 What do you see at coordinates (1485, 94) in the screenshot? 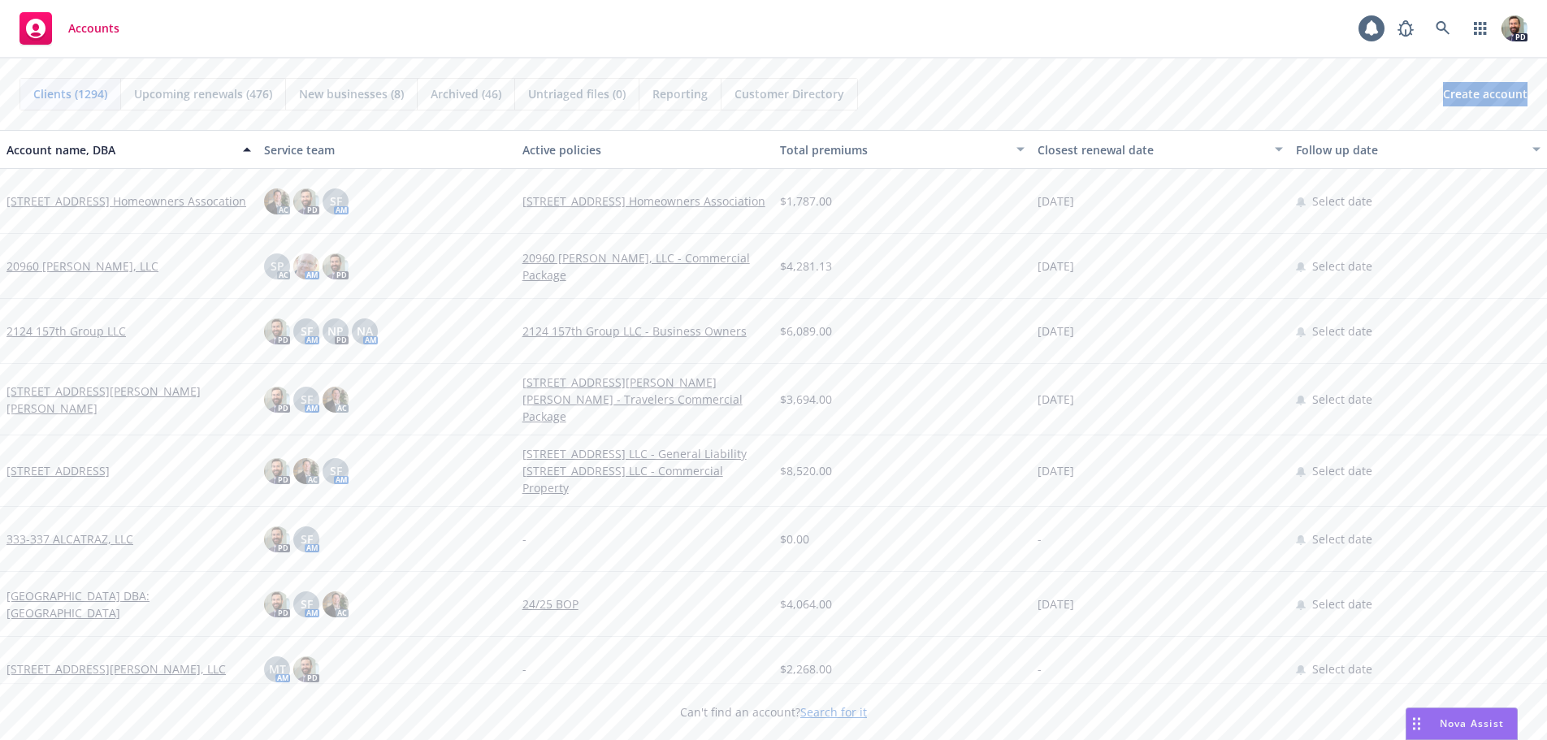
I see `a: Create account` at bounding box center [1485, 94].